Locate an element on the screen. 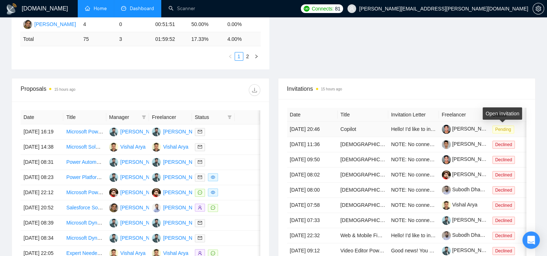 The image size is (547, 256). td: Salesforce Solutions Architect is located at coordinates (85, 208).